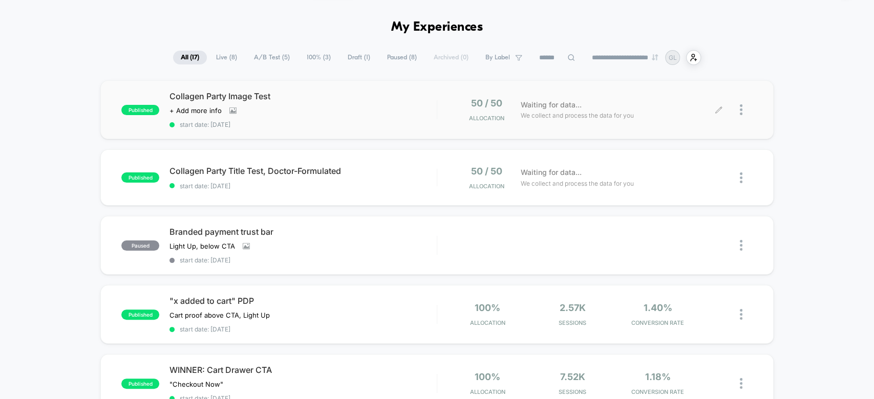 Image resolution: width=874 pixels, height=399 pixels. Describe the element at coordinates (402, 57) in the screenshot. I see `span: Paused ( 8 )` at that location.